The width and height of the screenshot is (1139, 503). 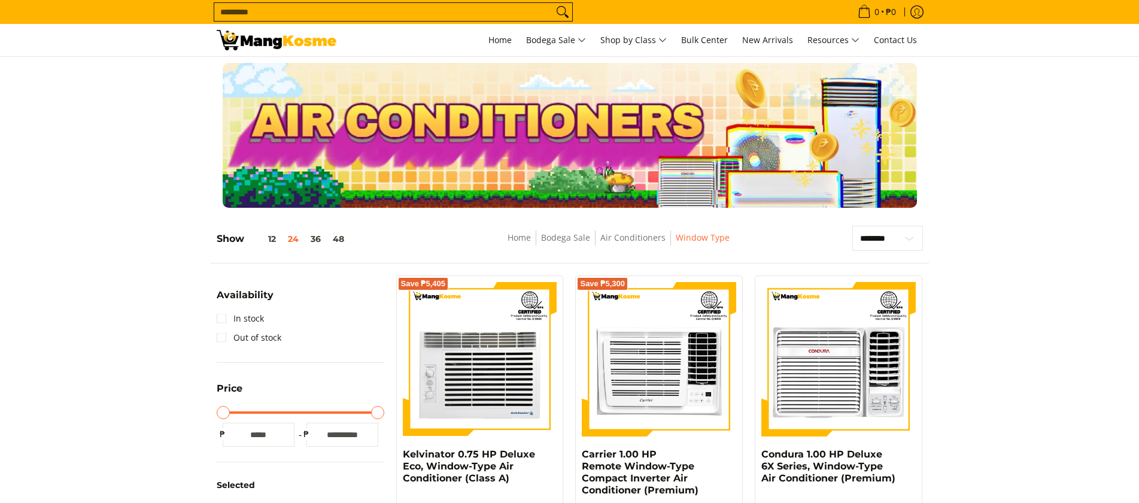 I want to click on a: Condura 1.00 HP Deluxe 6X Series, Window-Type Air Conditioner (Premium), so click(x=828, y=466).